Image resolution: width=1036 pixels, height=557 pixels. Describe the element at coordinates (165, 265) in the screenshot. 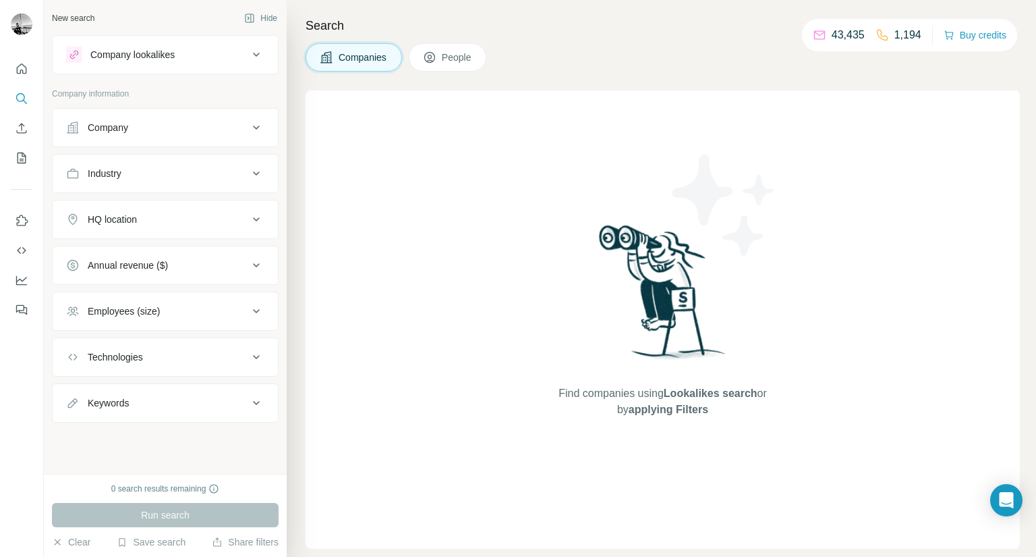

I see `button: Annual revenue ($)` at that location.